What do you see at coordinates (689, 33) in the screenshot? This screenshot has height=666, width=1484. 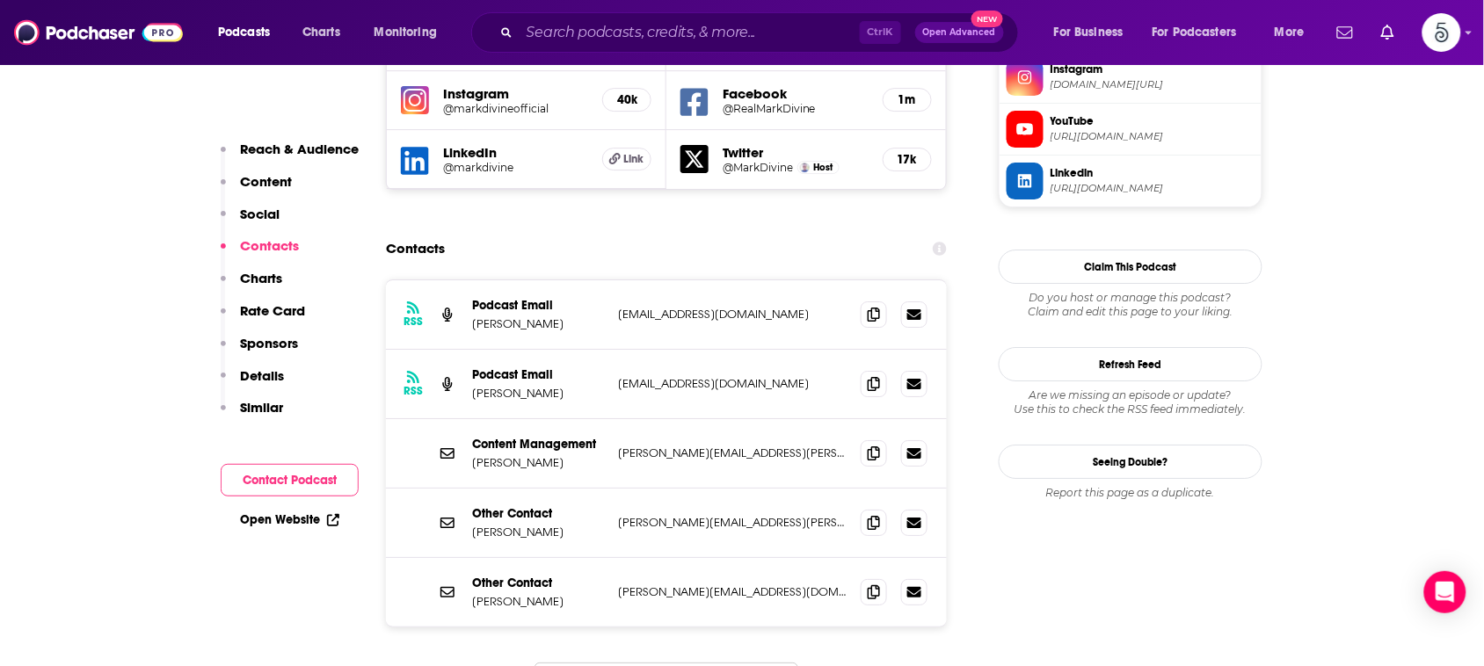 I see `input: Search podcasts, credits, & more...` at bounding box center [689, 33].